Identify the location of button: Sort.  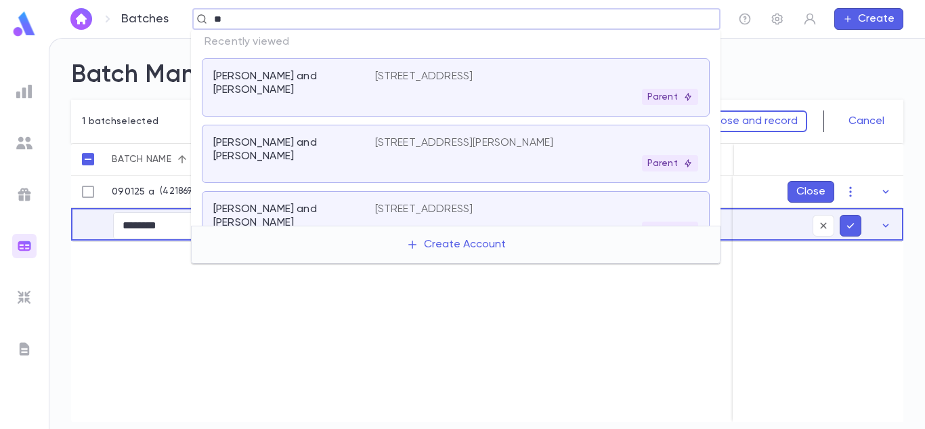
(182, 159).